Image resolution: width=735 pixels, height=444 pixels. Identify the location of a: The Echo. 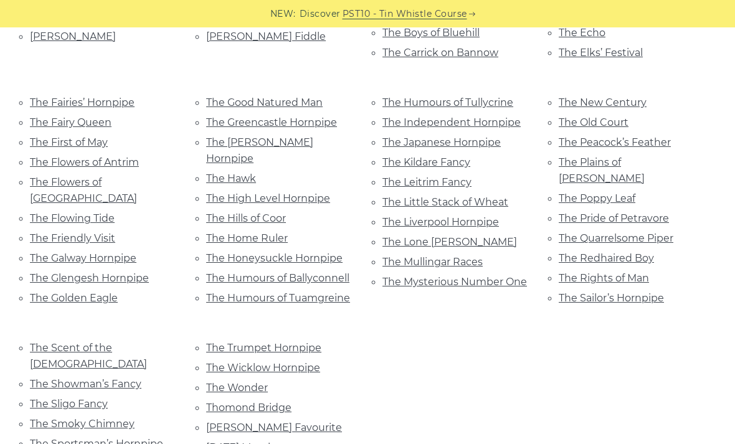
(582, 32).